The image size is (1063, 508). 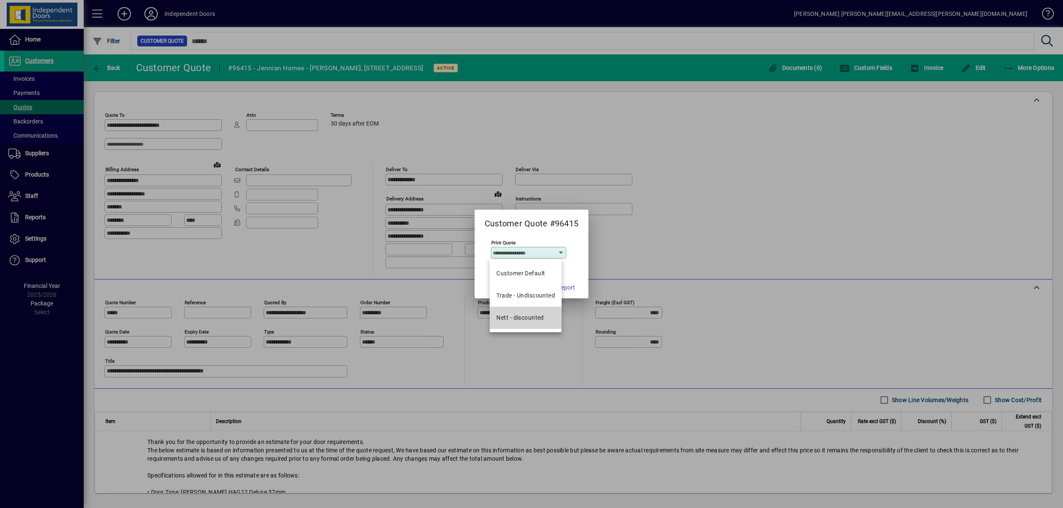 What do you see at coordinates (504, 243) in the screenshot?
I see `mat-label: Print Quote` at bounding box center [504, 243].